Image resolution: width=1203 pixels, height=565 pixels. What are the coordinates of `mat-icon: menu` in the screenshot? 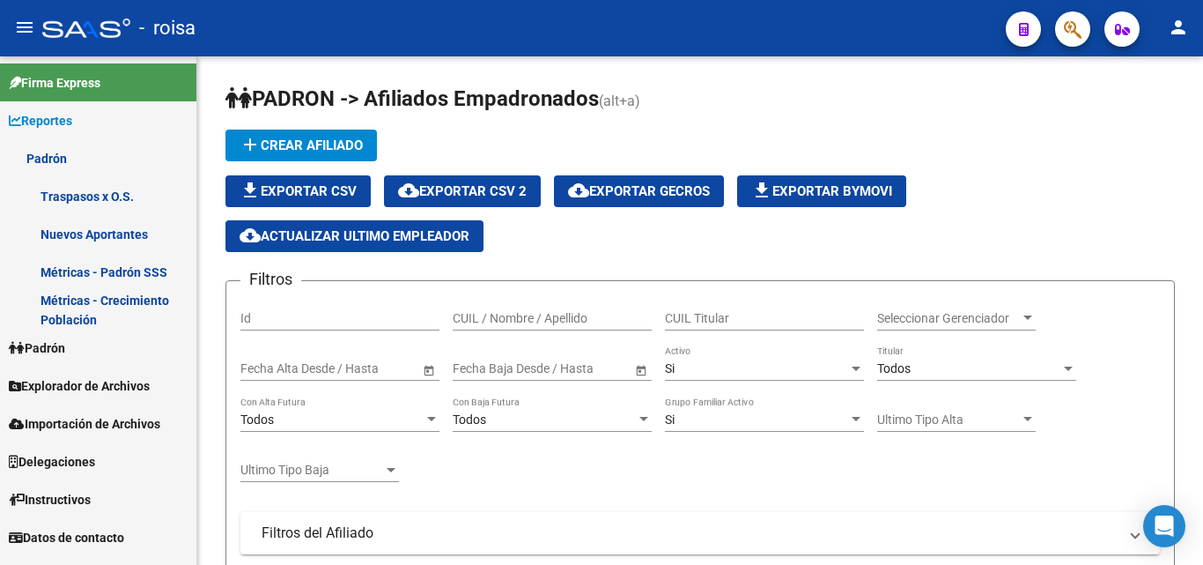 It's located at (25, 27).